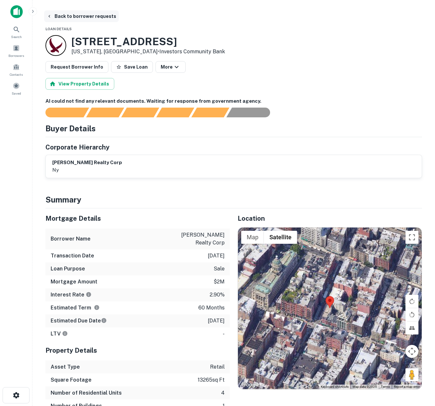  Describe the element at coordinates (210, 112) in the screenshot. I see `div: Principals found, still searching for contact information. This may take time...` at that location.